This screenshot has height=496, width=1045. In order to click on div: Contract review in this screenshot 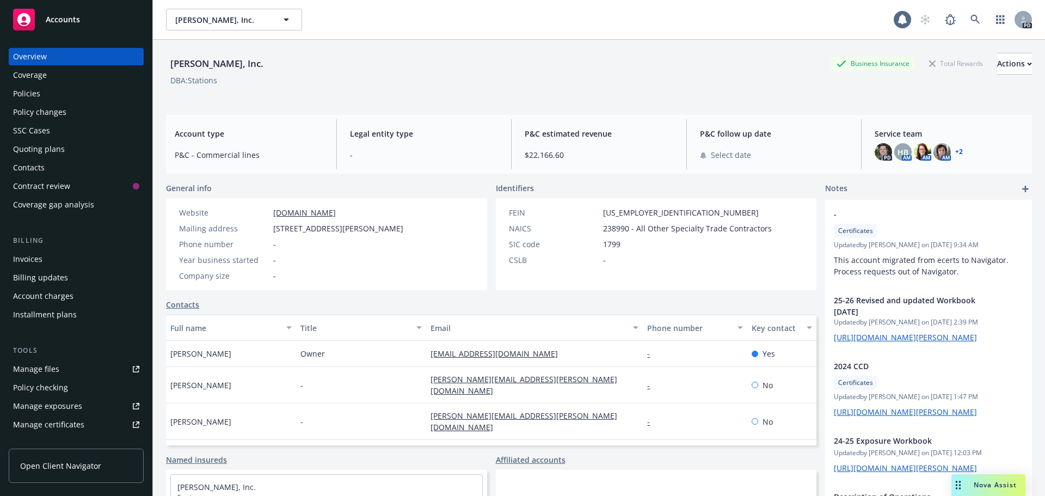, I will do `click(41, 186)`.